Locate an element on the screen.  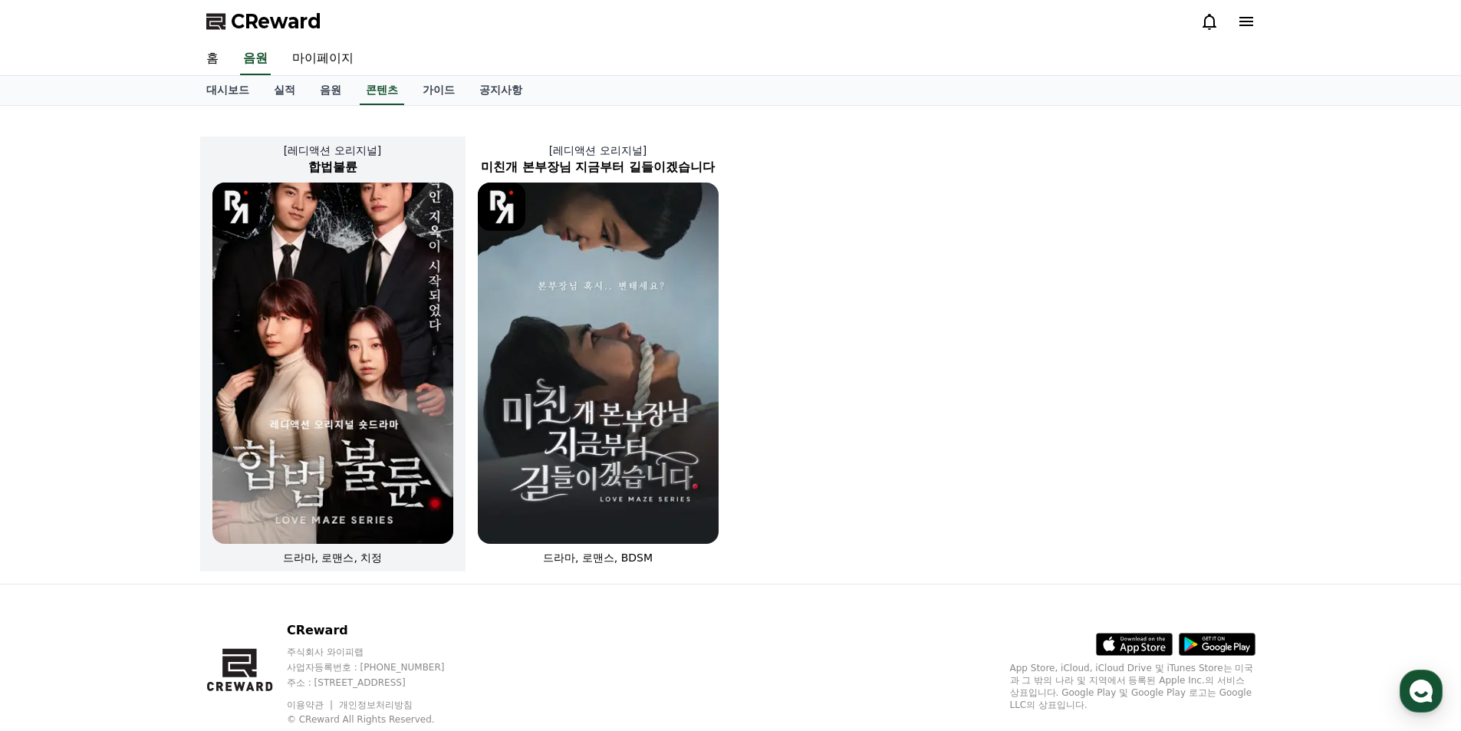
img: 합법불륜 is located at coordinates (333, 363).